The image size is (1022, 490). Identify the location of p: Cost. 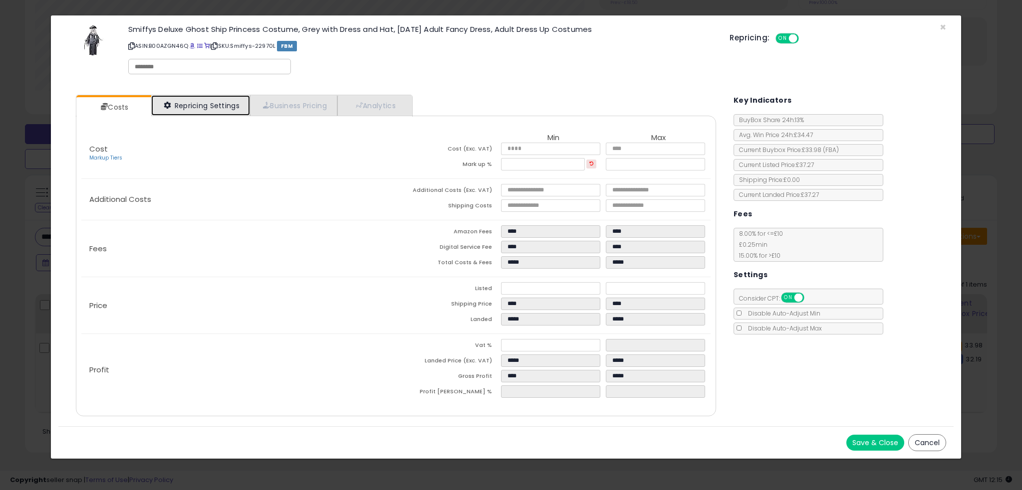
(239, 154).